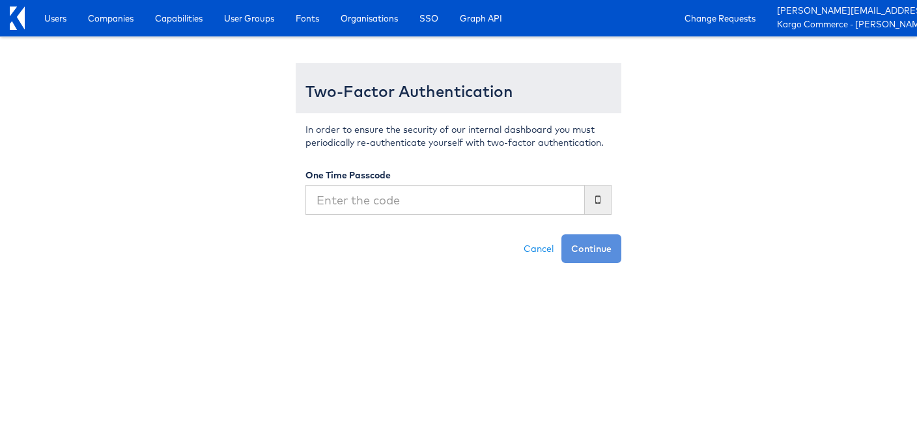  Describe the element at coordinates (307, 18) in the screenshot. I see `span: Fonts` at that location.